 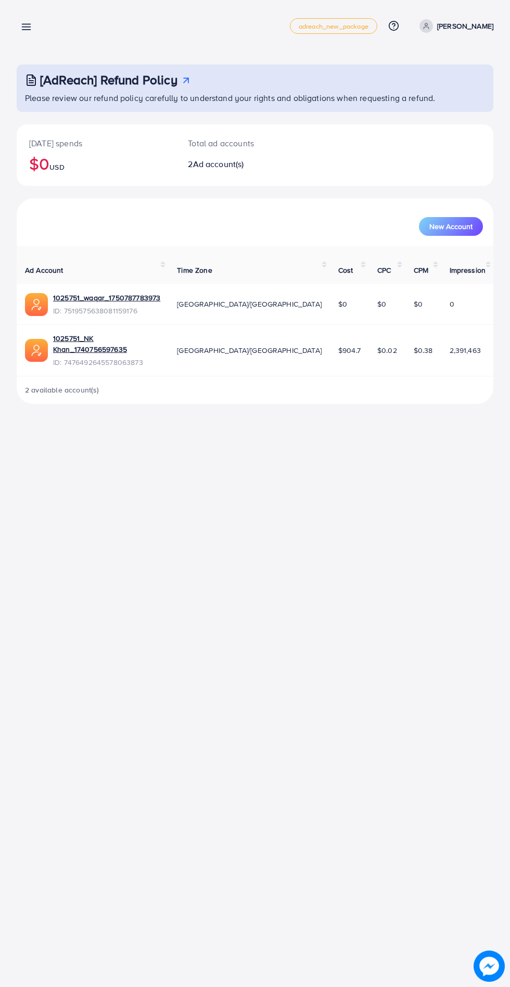 What do you see at coordinates (62, 390) in the screenshot?
I see `span: 2 available account(s)` at bounding box center [62, 390].